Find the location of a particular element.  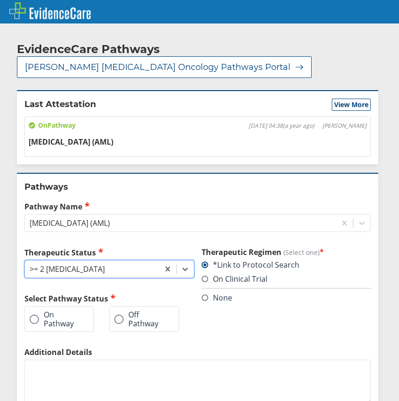

label: None is located at coordinates (217, 298).